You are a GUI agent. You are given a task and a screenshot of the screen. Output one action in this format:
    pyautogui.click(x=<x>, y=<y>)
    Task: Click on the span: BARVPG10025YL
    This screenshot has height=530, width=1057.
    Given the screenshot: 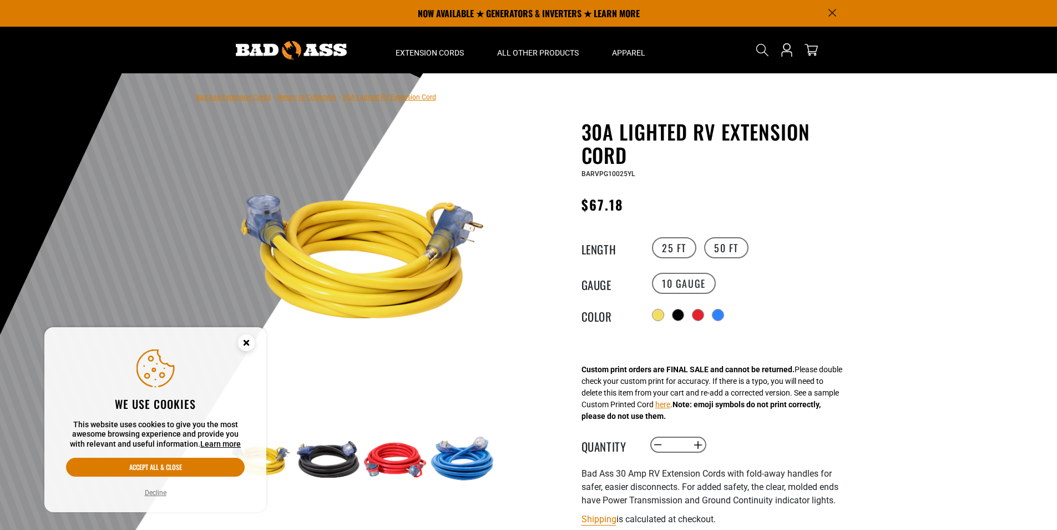 What is the action you would take?
    pyautogui.click(x=608, y=174)
    